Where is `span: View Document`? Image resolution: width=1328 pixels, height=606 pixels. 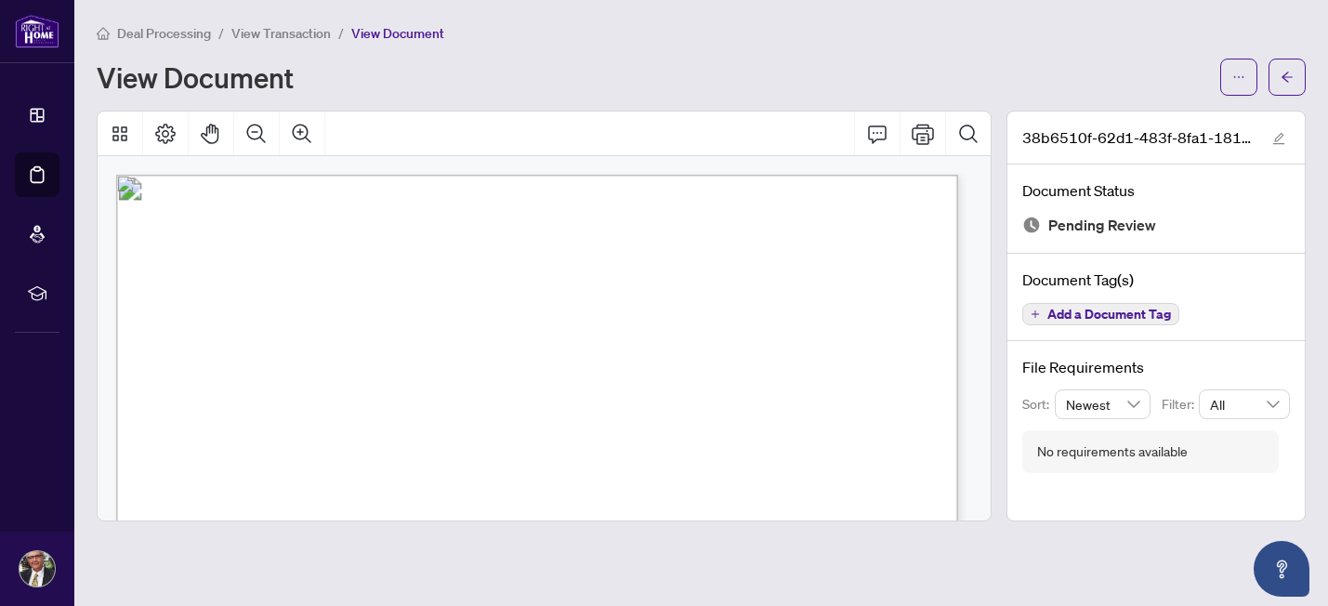
span: View Document is located at coordinates (398, 33).